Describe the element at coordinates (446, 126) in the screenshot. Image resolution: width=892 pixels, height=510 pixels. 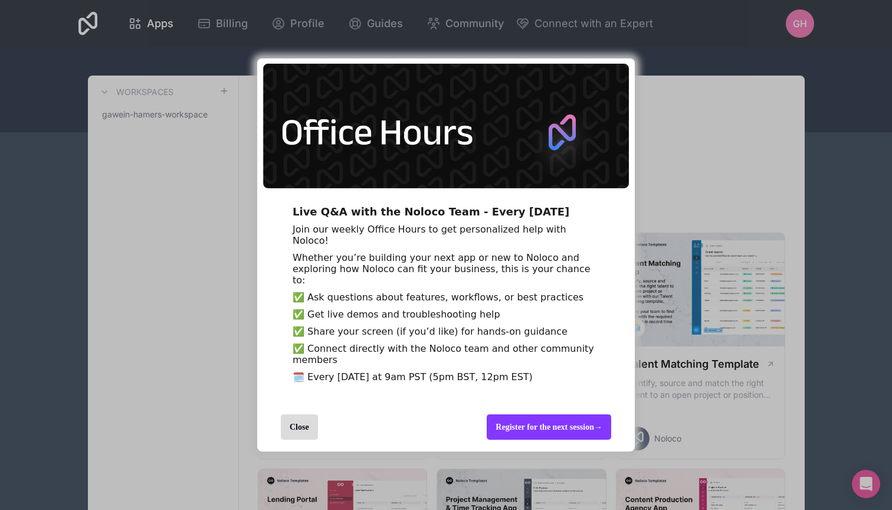
I see `img: 5446233340985343.png` at that location.